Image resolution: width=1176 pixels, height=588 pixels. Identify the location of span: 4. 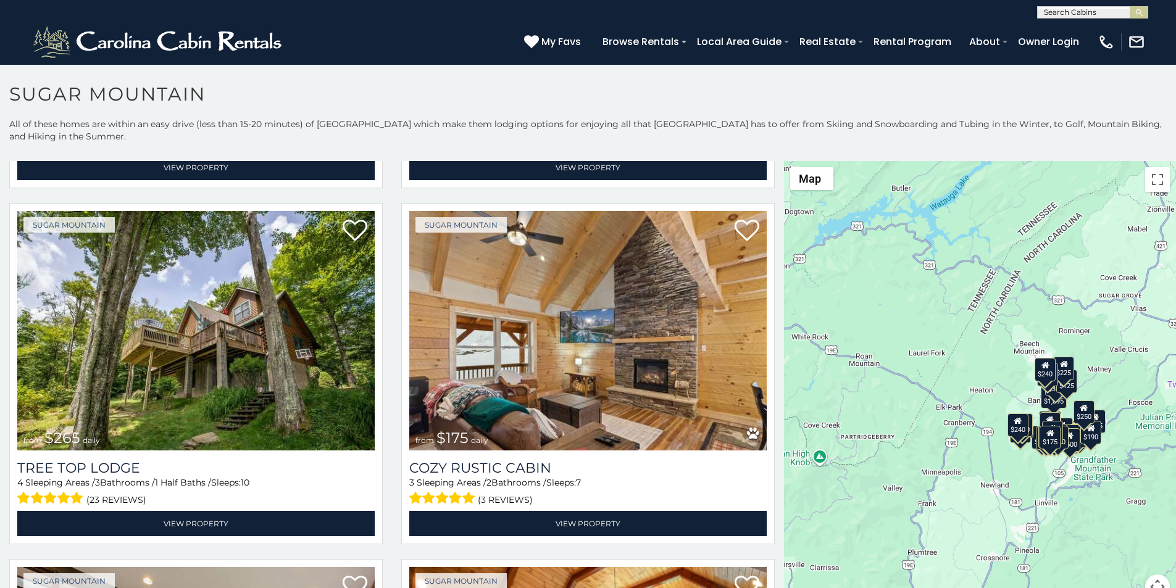
(20, 483).